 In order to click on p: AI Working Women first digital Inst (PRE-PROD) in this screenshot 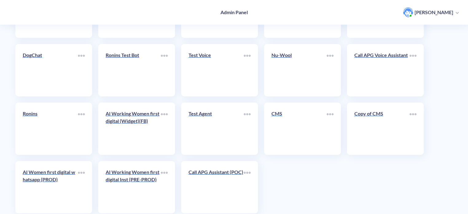, I will do `click(133, 175)`.